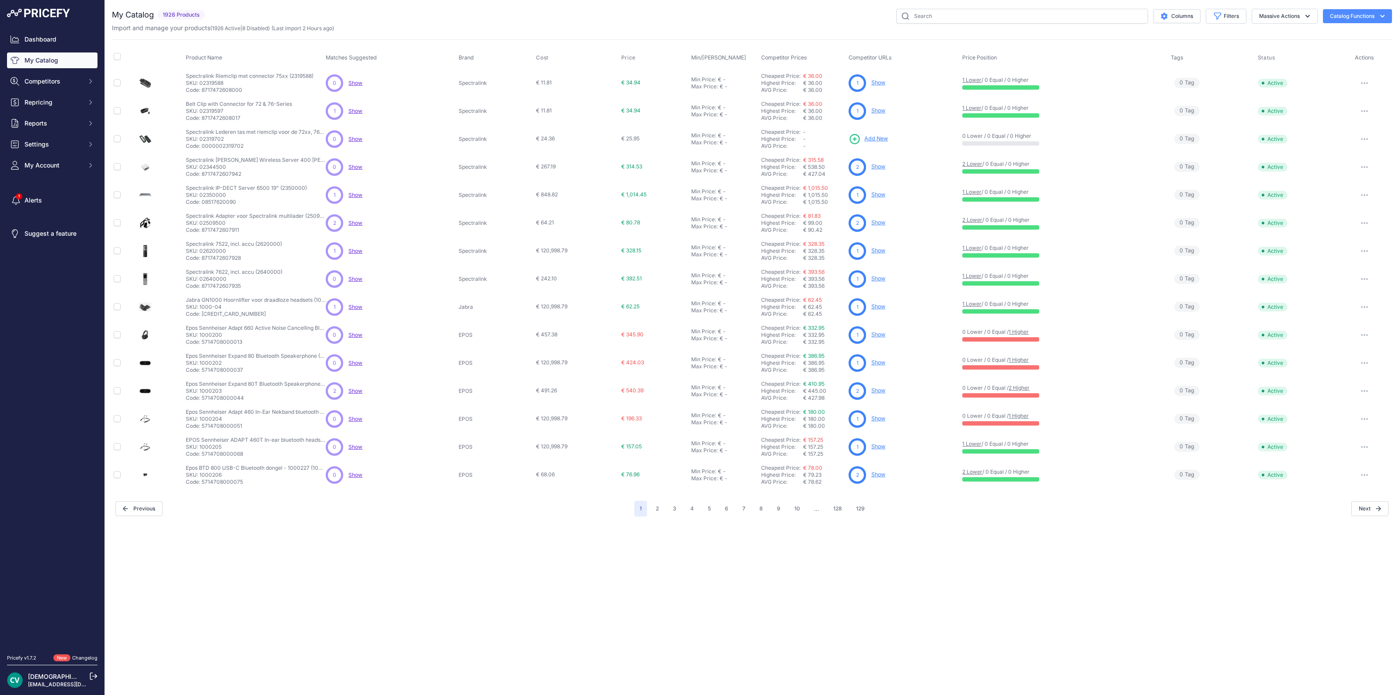  I want to click on span: € 120,998.79, so click(552, 250).